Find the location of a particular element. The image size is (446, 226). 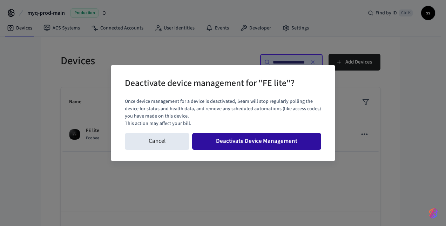

button: Cancel is located at coordinates (157, 141).